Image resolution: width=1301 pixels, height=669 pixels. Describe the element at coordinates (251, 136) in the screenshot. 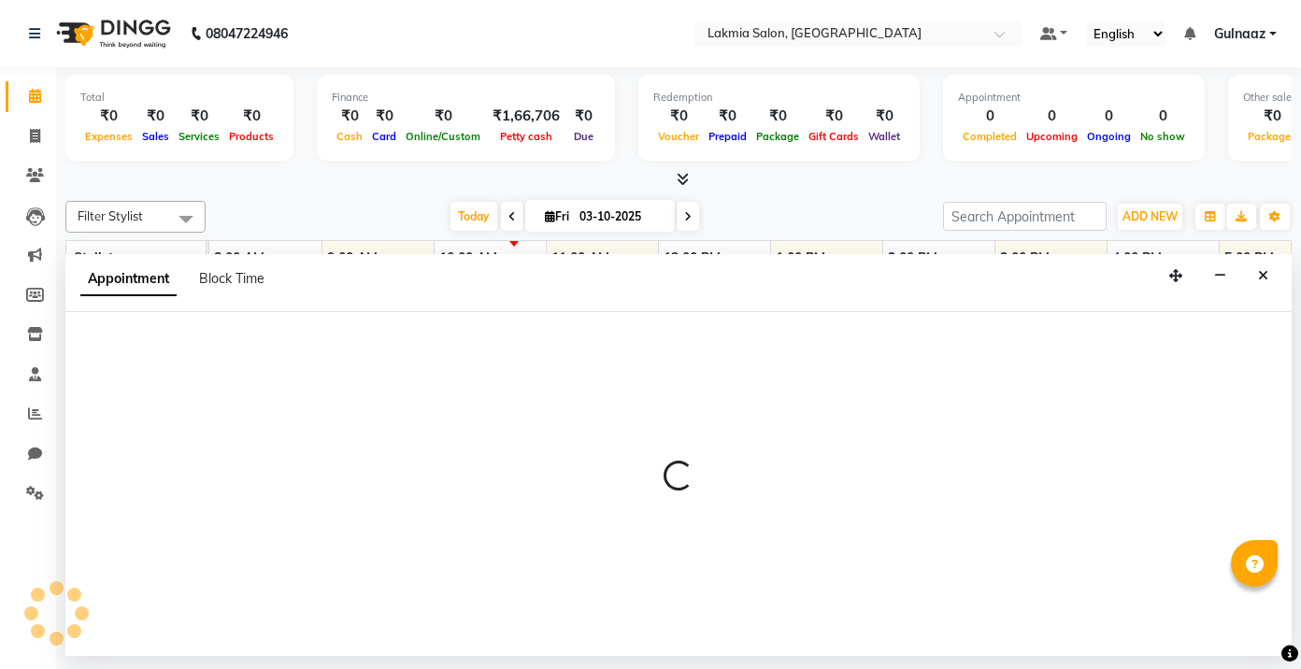

I see `span: Products` at that location.